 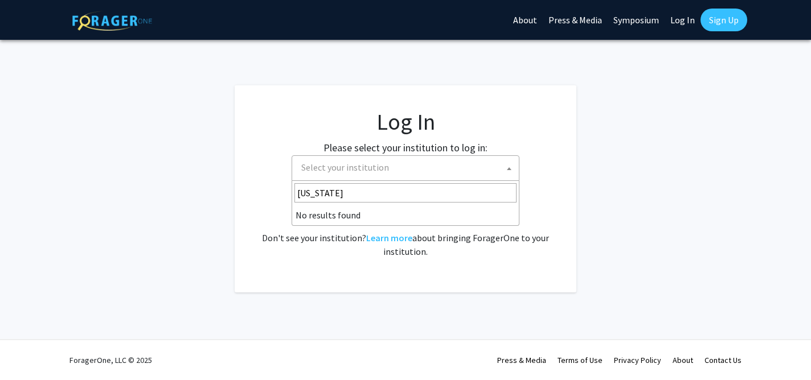 What do you see at coordinates (405, 193) in the screenshot?
I see `input: Search` at bounding box center [405, 193].